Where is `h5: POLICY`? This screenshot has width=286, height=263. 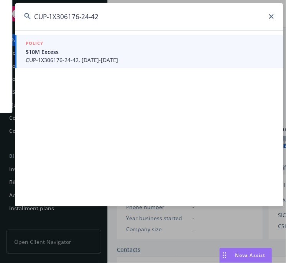 h5: POLICY is located at coordinates (34, 43).